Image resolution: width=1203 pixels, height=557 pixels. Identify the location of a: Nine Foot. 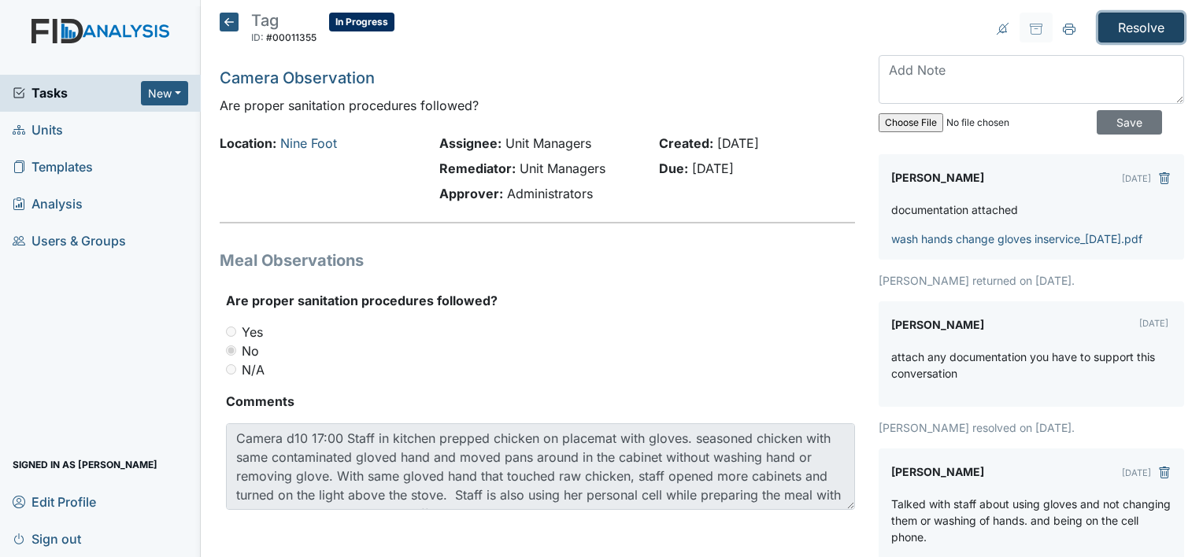
(309, 143).